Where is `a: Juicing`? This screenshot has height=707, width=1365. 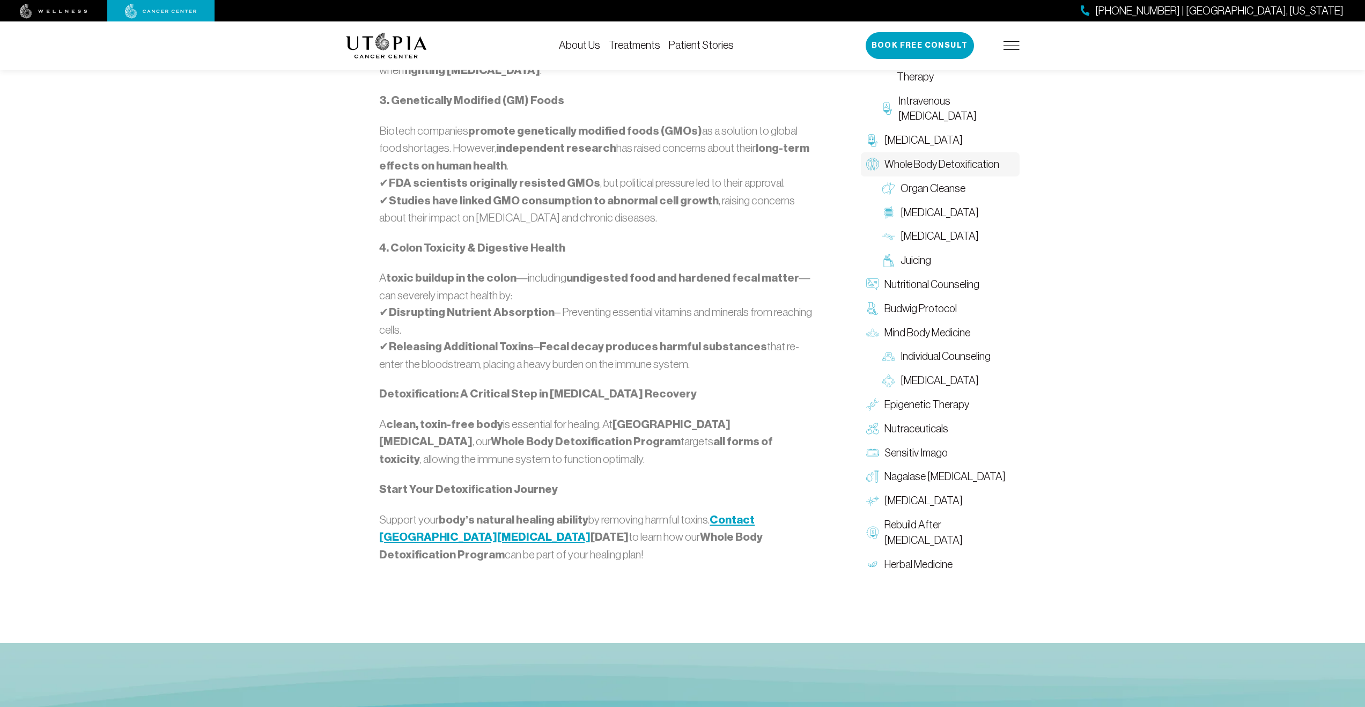
a: Juicing is located at coordinates (948, 260).